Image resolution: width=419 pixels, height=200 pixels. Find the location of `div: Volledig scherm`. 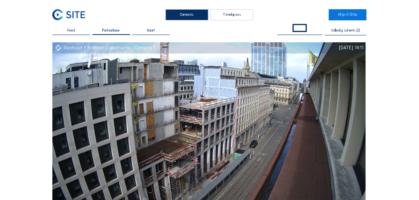

div: Volledig scherm is located at coordinates (343, 30).